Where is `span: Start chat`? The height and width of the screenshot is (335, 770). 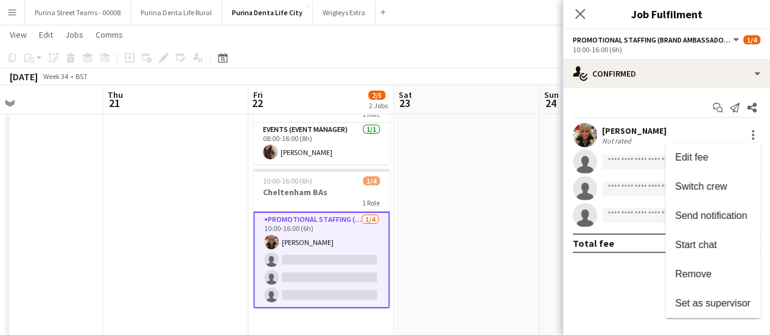
span: Start chat is located at coordinates (695, 245).